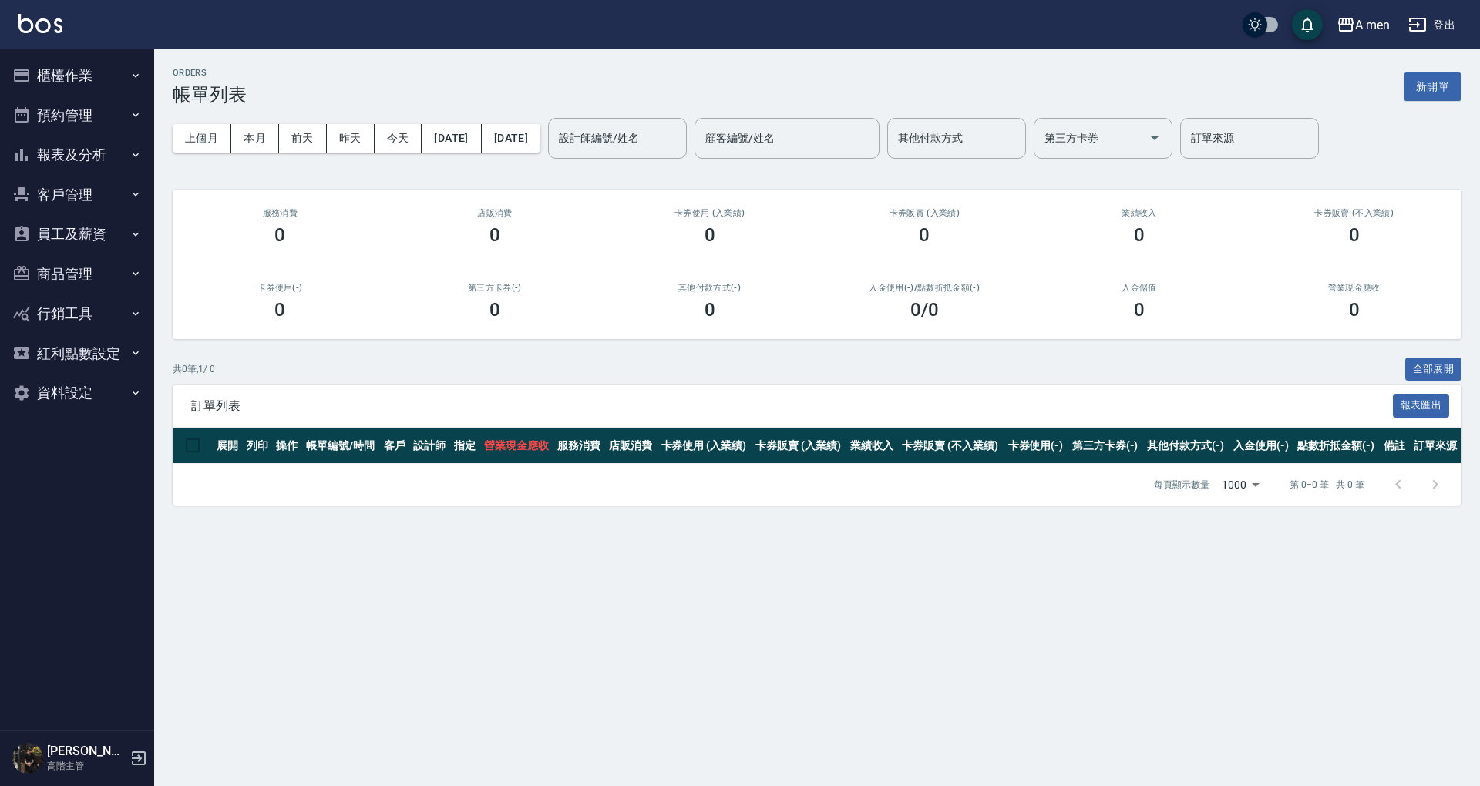 Image resolution: width=1480 pixels, height=786 pixels. I want to click on h2: 業績收入, so click(1139, 213).